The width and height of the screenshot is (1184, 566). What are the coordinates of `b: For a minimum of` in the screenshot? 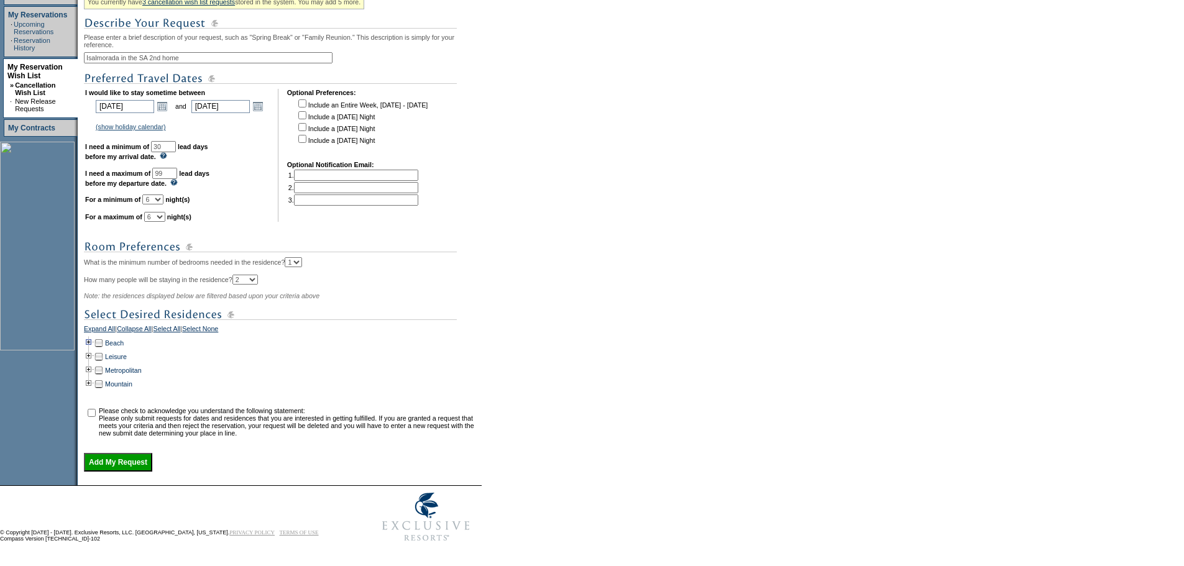 It's located at (113, 200).